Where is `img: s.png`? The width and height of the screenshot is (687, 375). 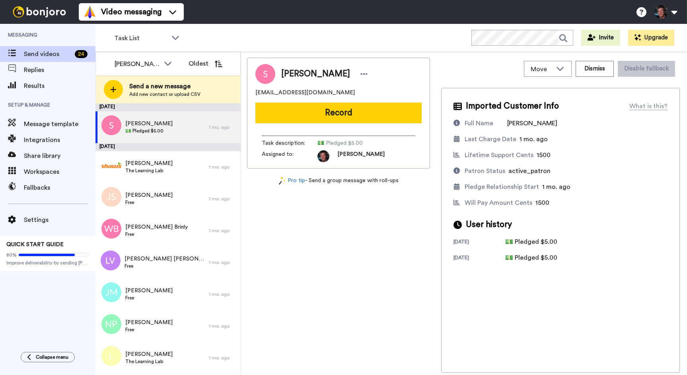
img: s.png is located at coordinates (111, 125).